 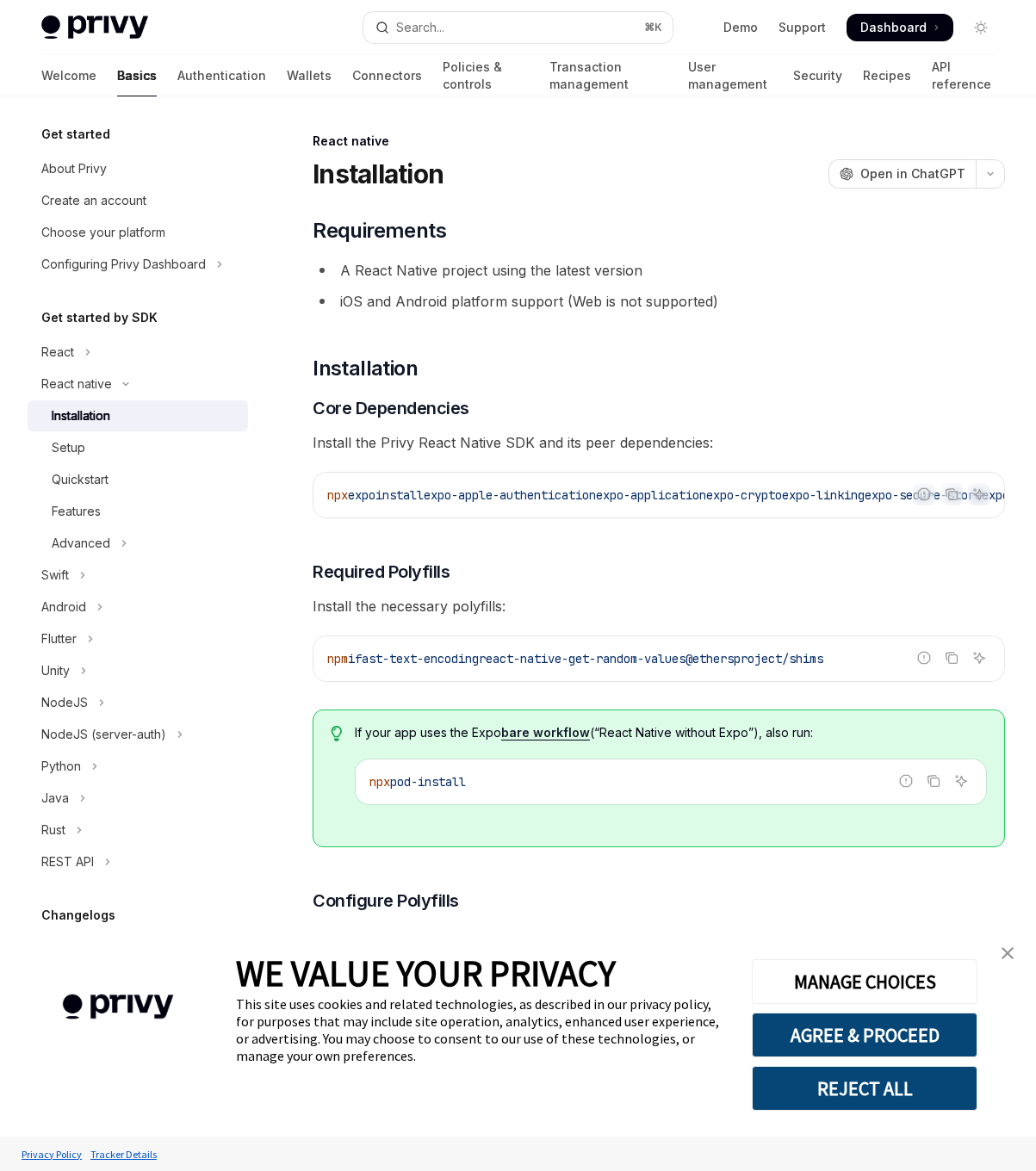 What do you see at coordinates (58, 639) in the screenshot?
I see `div: Flutter` at bounding box center [58, 639].